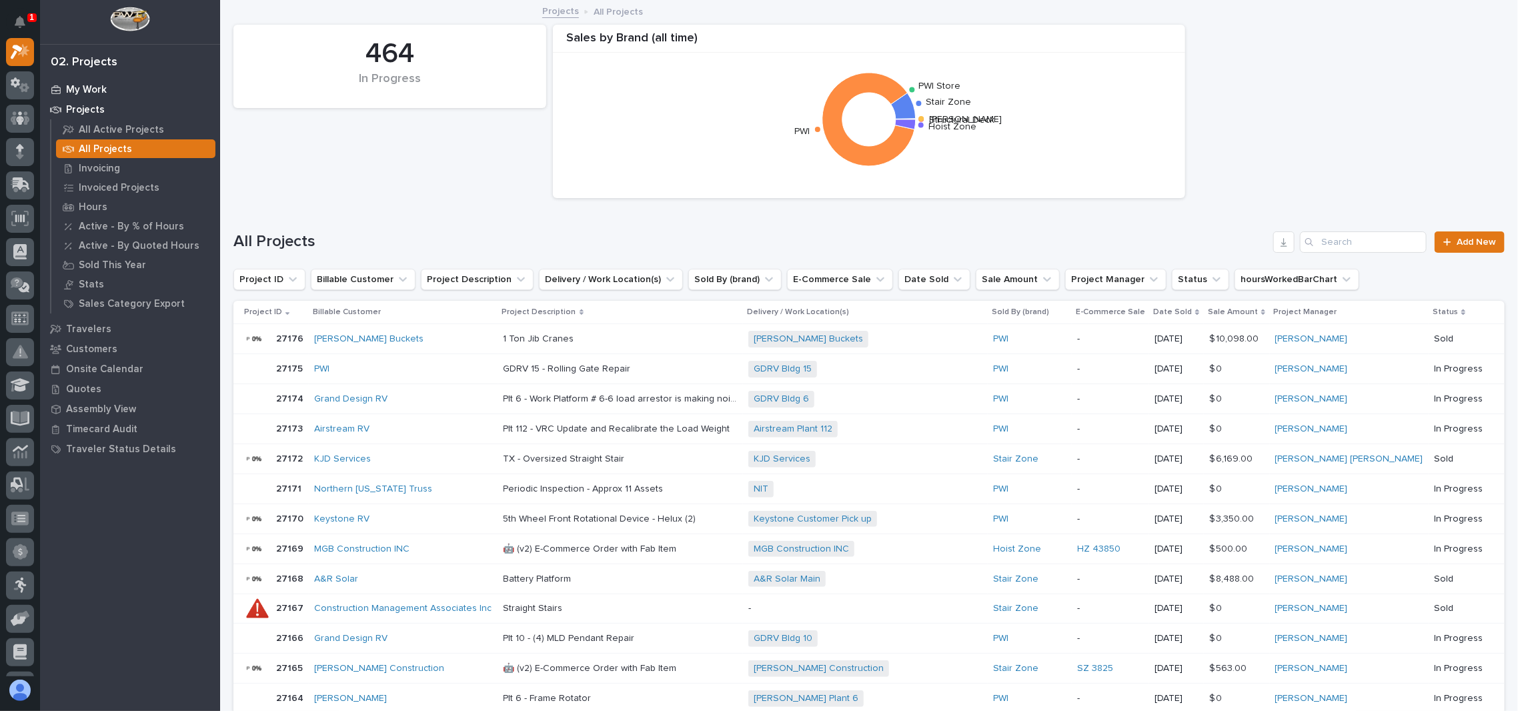 The height and width of the screenshot is (711, 1518). What do you see at coordinates (618, 427) in the screenshot?
I see `p: Plt 112 - VRC Update and Recalibrate the Load Weight` at bounding box center [618, 427].